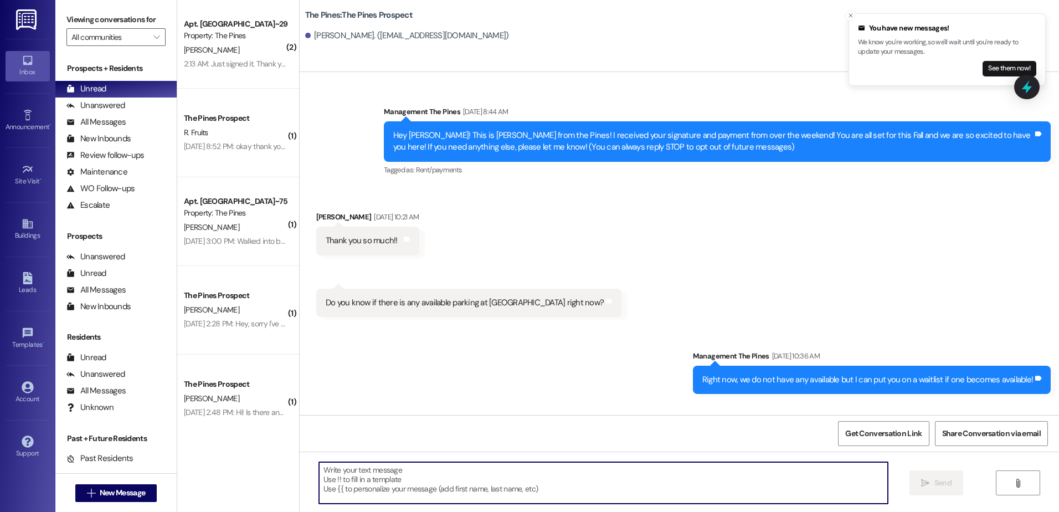 The width and height of the screenshot is (1059, 512). Describe the element at coordinates (439, 170) in the screenshot. I see `span: Rent/payments` at that location.